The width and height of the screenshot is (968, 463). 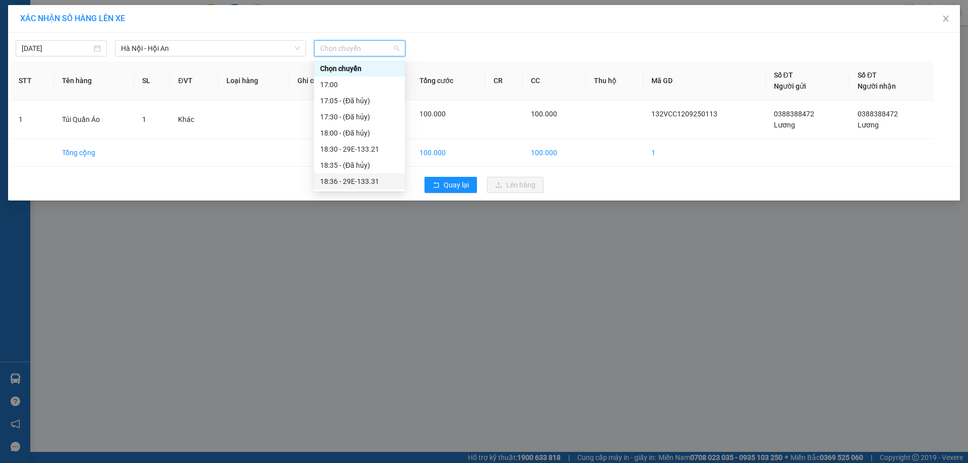 What do you see at coordinates (56, 48) in the screenshot?
I see `input: 12/09/2025` at bounding box center [56, 48].